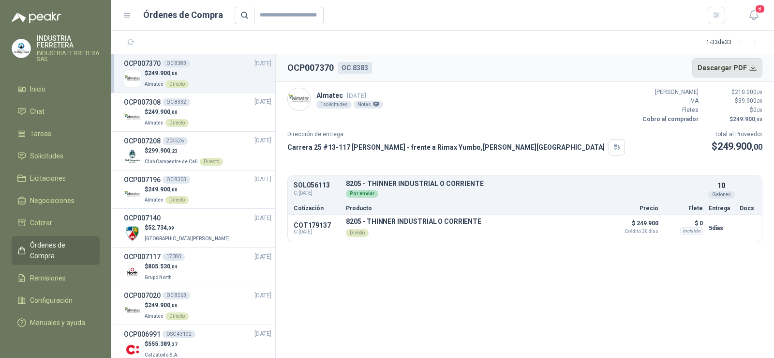 The height and width of the screenshot is (358, 774). What do you see at coordinates (171, 161) in the screenshot?
I see `span: Club Campestre de Cali` at bounding box center [171, 161].